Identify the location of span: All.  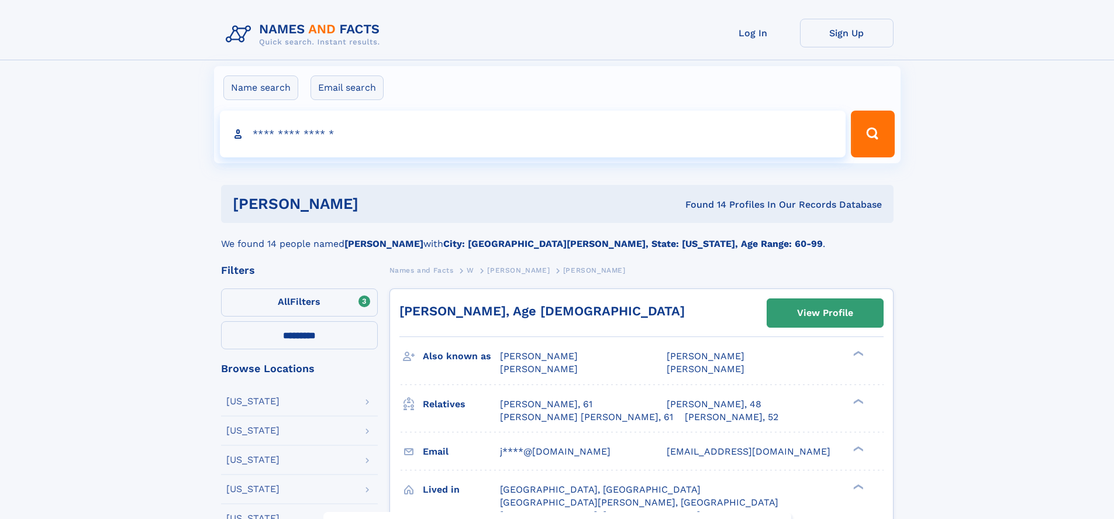
(284, 301).